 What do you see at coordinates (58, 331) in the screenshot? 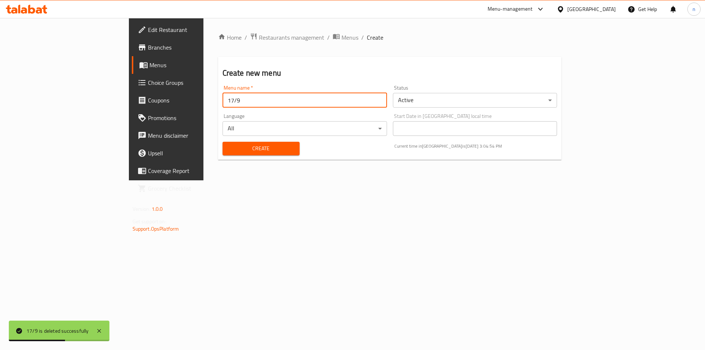
I see `div: 17/9 is deleted successfully` at bounding box center [58, 331].